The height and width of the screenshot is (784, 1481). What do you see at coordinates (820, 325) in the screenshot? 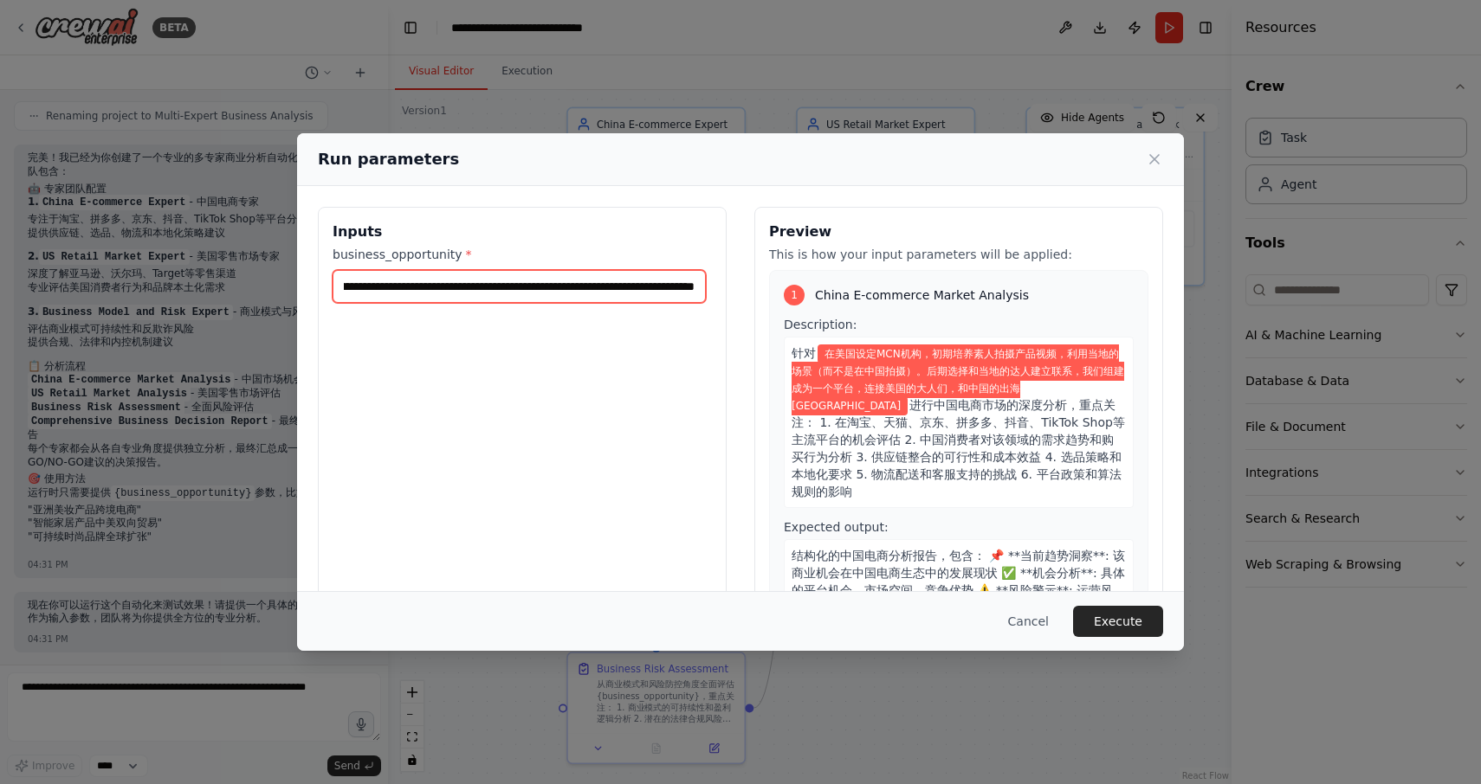
I see `span: Description:` at bounding box center [820, 325].